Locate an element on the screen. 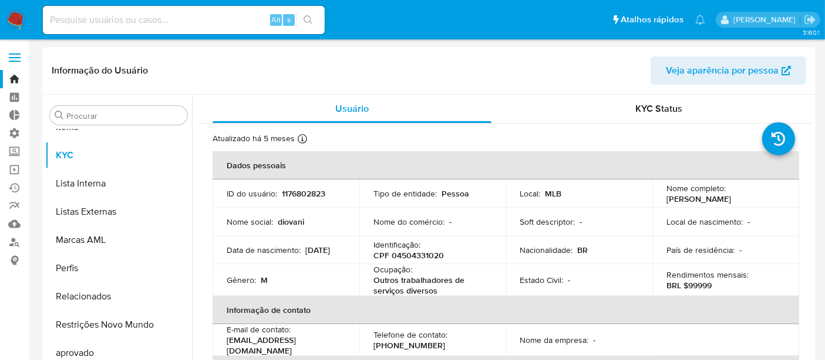 The height and width of the screenshot is (360, 825). button: Restrições Novo Mundo is located at coordinates (119, 324).